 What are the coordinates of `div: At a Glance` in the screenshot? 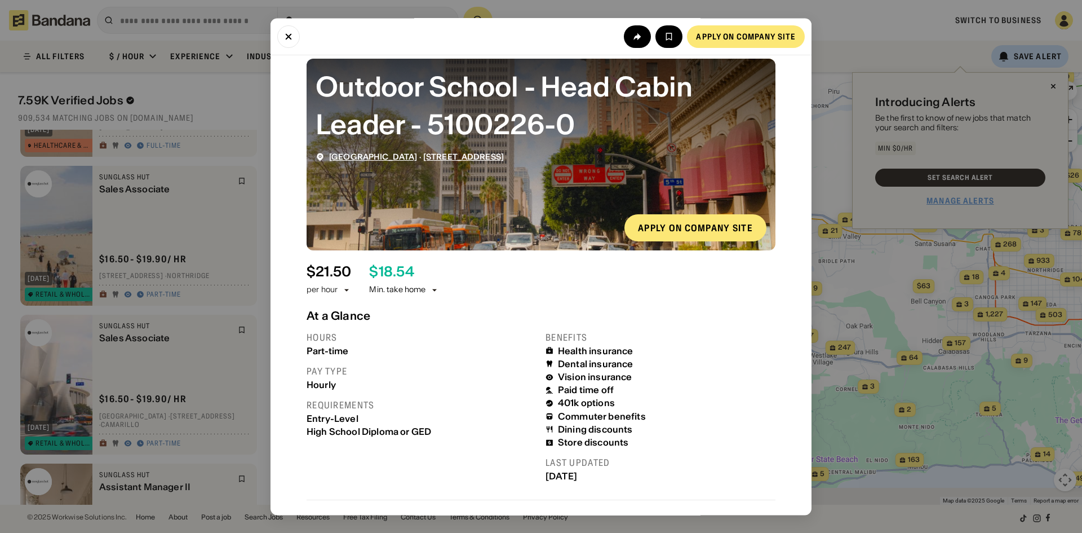 It's located at (541, 315).